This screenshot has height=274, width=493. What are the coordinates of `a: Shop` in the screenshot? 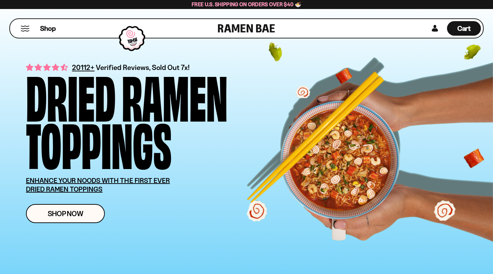 It's located at (48, 28).